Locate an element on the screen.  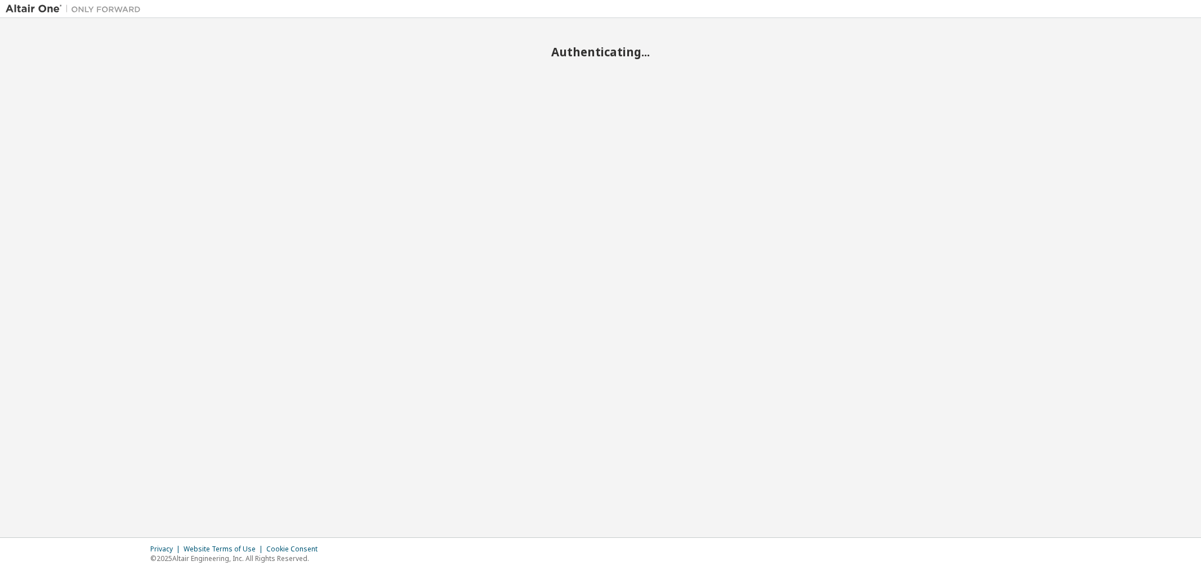
p: © 2025 Altair Engineering, Inc. All Rights Reserved. is located at coordinates (237, 558).